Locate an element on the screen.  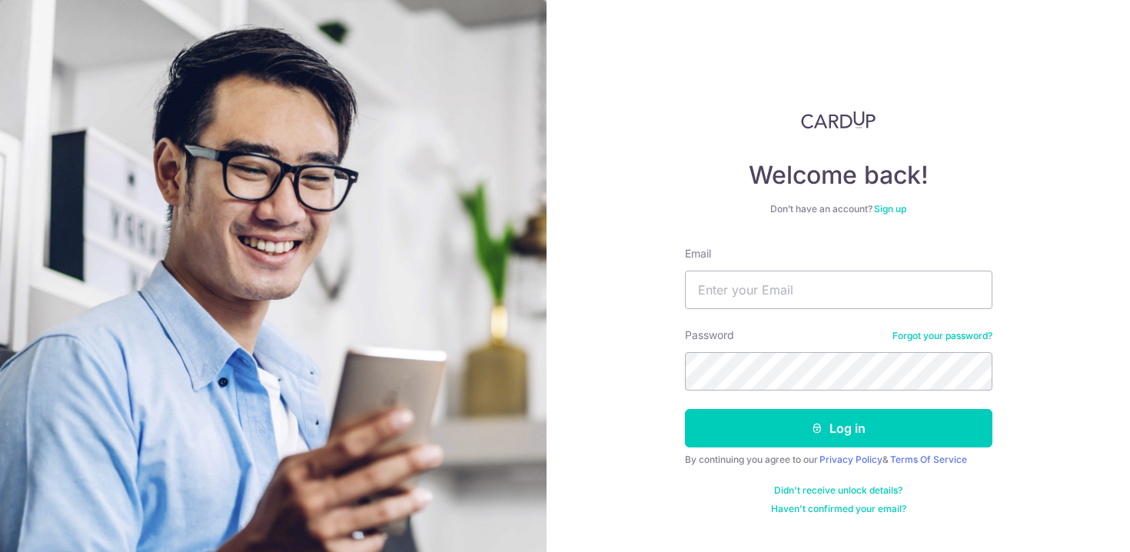
a: Privacy Policy is located at coordinates (851, 459).